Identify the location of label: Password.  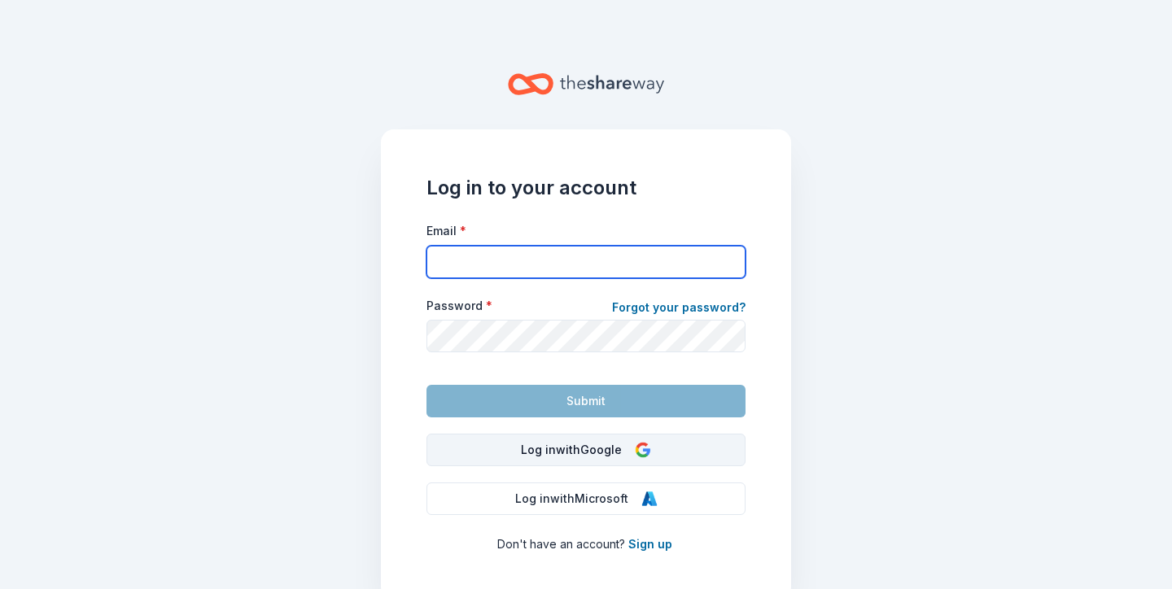
(459, 306).